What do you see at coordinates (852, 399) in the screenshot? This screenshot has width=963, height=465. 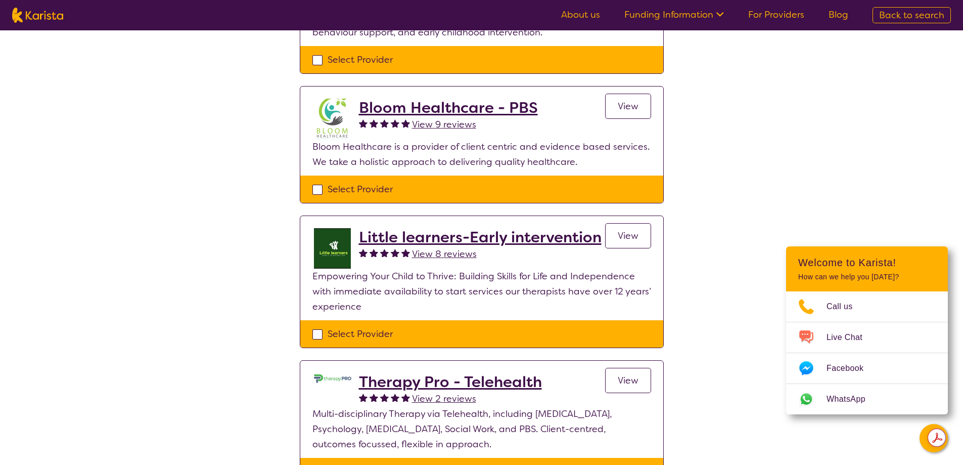 I see `span: WhatsApp` at bounding box center [852, 399].